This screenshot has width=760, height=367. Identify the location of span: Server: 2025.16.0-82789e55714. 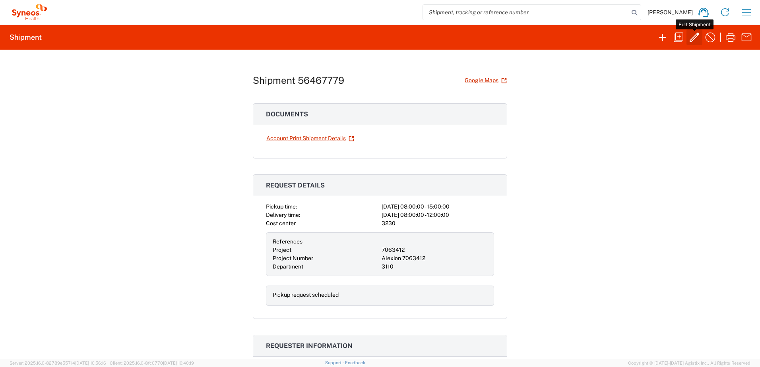
(58, 363).